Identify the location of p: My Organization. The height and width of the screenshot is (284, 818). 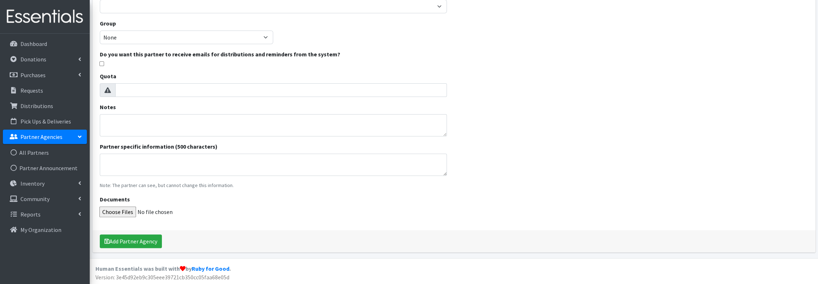
(41, 230).